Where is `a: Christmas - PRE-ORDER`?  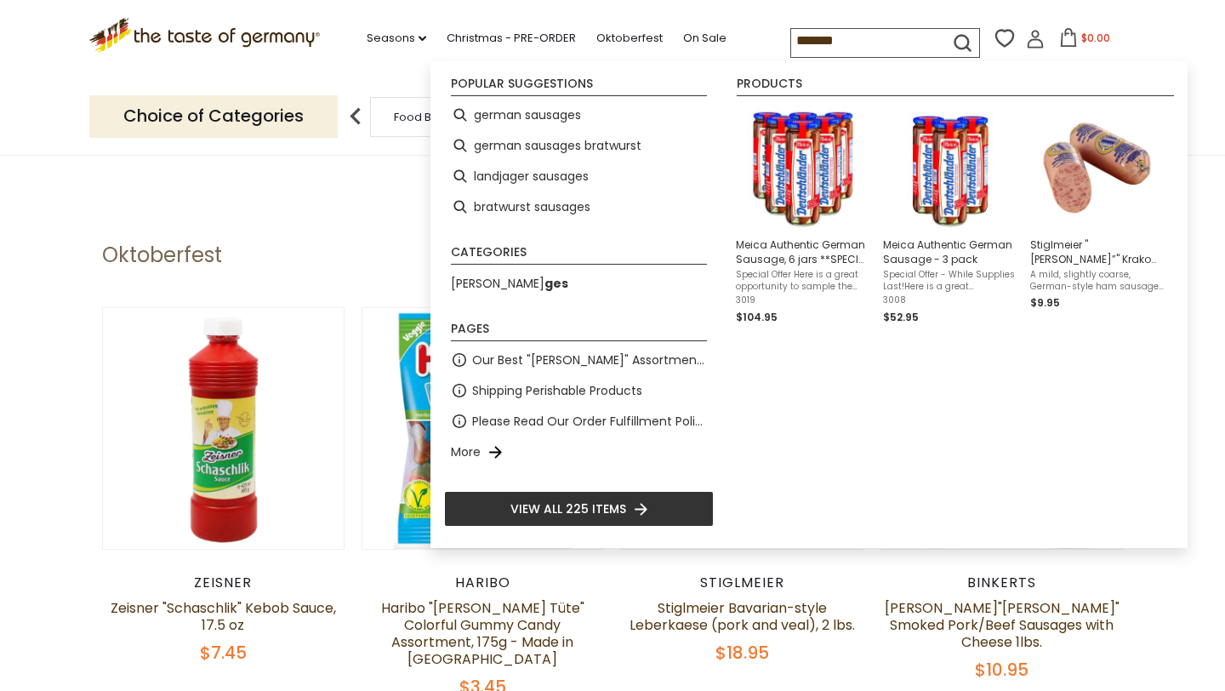
a: Christmas - PRE-ORDER is located at coordinates (511, 38).